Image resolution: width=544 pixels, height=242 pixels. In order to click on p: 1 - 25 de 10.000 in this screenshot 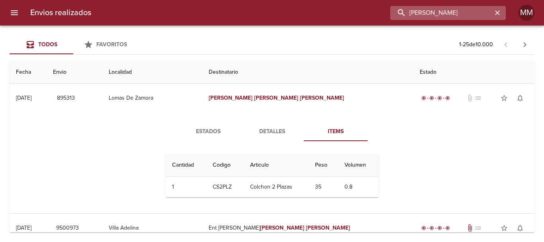, I will do `click(476, 45)`.